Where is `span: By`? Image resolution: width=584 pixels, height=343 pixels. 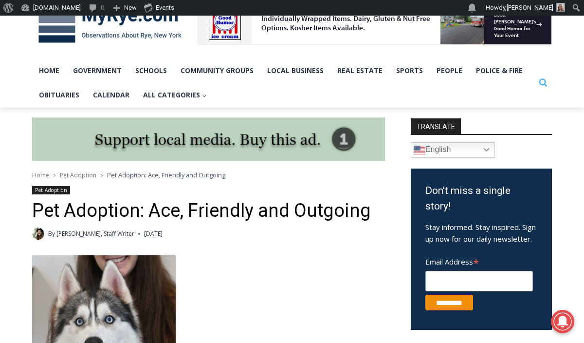 span: By is located at coordinates (52, 233).